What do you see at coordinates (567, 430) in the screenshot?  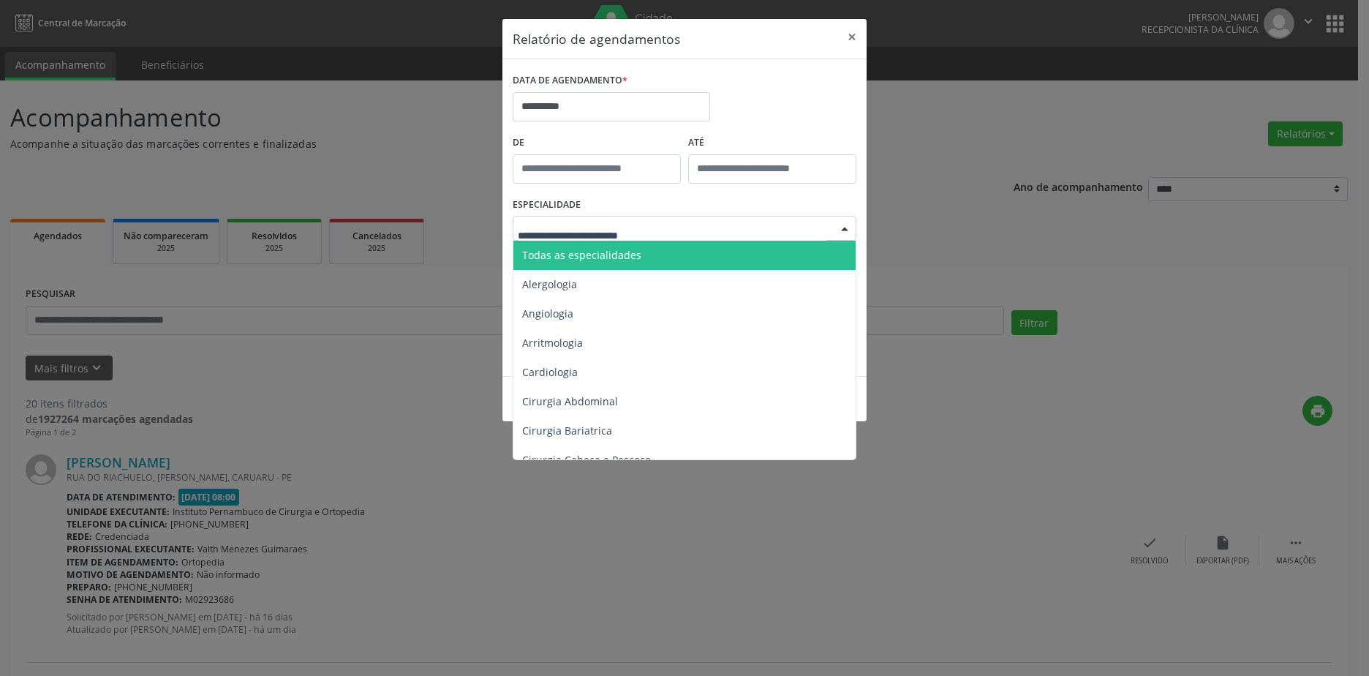 I see `span: Cirurgia Bariatrica` at bounding box center [567, 430].